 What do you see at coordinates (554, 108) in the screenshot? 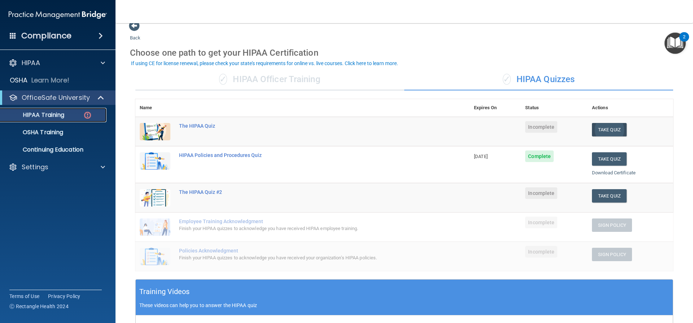
I see `th: Status` at bounding box center [554, 108].